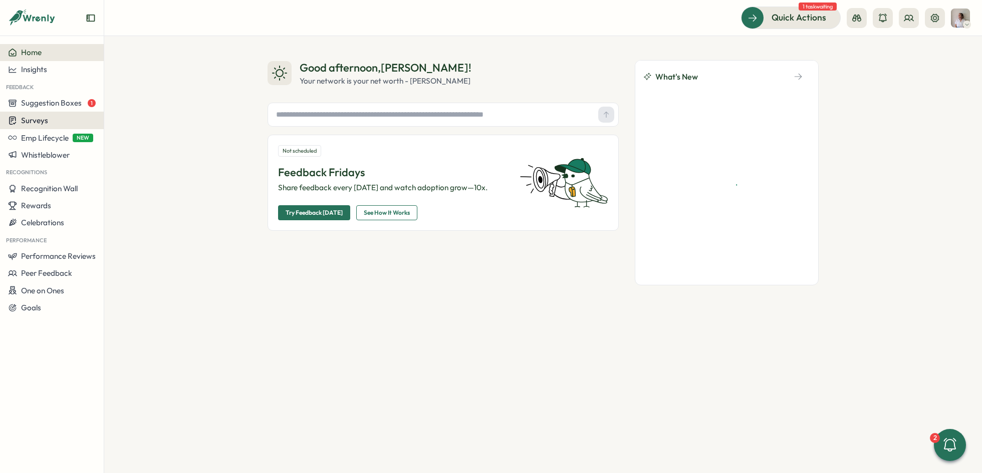 This screenshot has height=473, width=982. What do you see at coordinates (51, 103) in the screenshot?
I see `span: Suggestion Boxes` at bounding box center [51, 103].